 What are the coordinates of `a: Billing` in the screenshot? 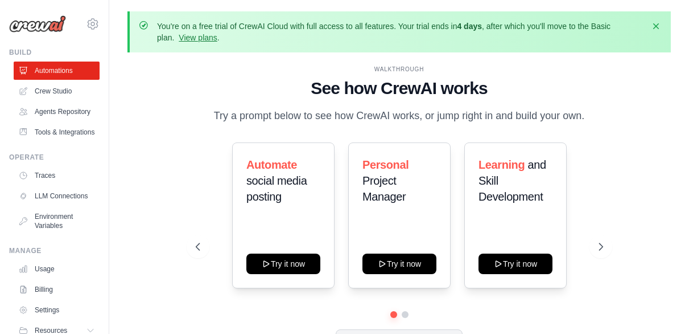 It's located at (56, 289).